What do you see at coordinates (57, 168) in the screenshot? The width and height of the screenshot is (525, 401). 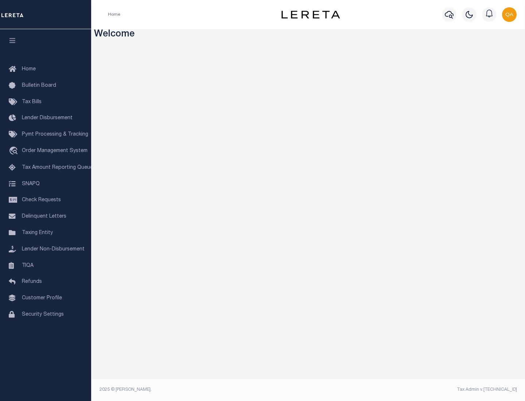 I see `span: Tax Amount Reporting Queue` at bounding box center [57, 168].